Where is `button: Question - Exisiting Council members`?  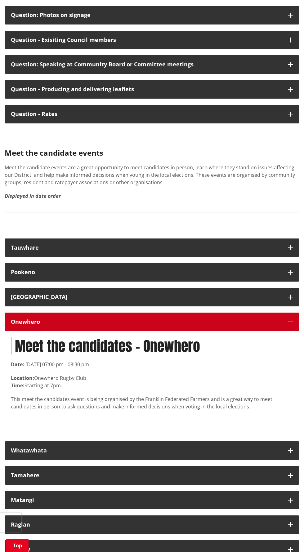 button: Question - Exisiting Council members is located at coordinates (152, 40).